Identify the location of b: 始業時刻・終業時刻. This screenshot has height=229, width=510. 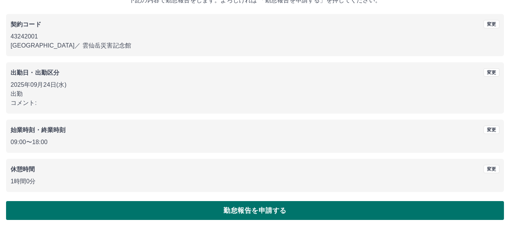
(38, 130).